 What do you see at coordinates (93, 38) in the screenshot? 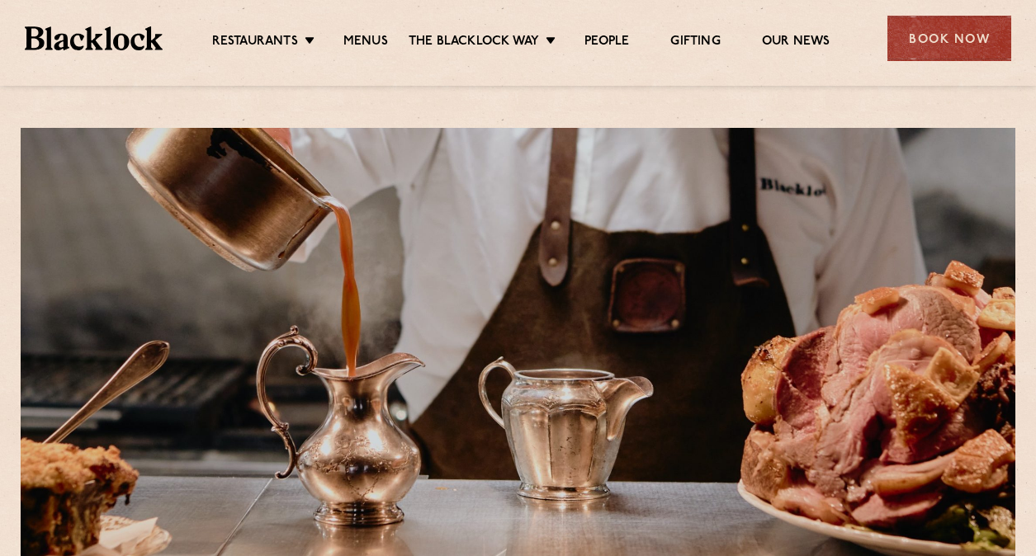
I see `img: BL_Textured_Logo-footer-cropped.svg` at bounding box center [93, 38].